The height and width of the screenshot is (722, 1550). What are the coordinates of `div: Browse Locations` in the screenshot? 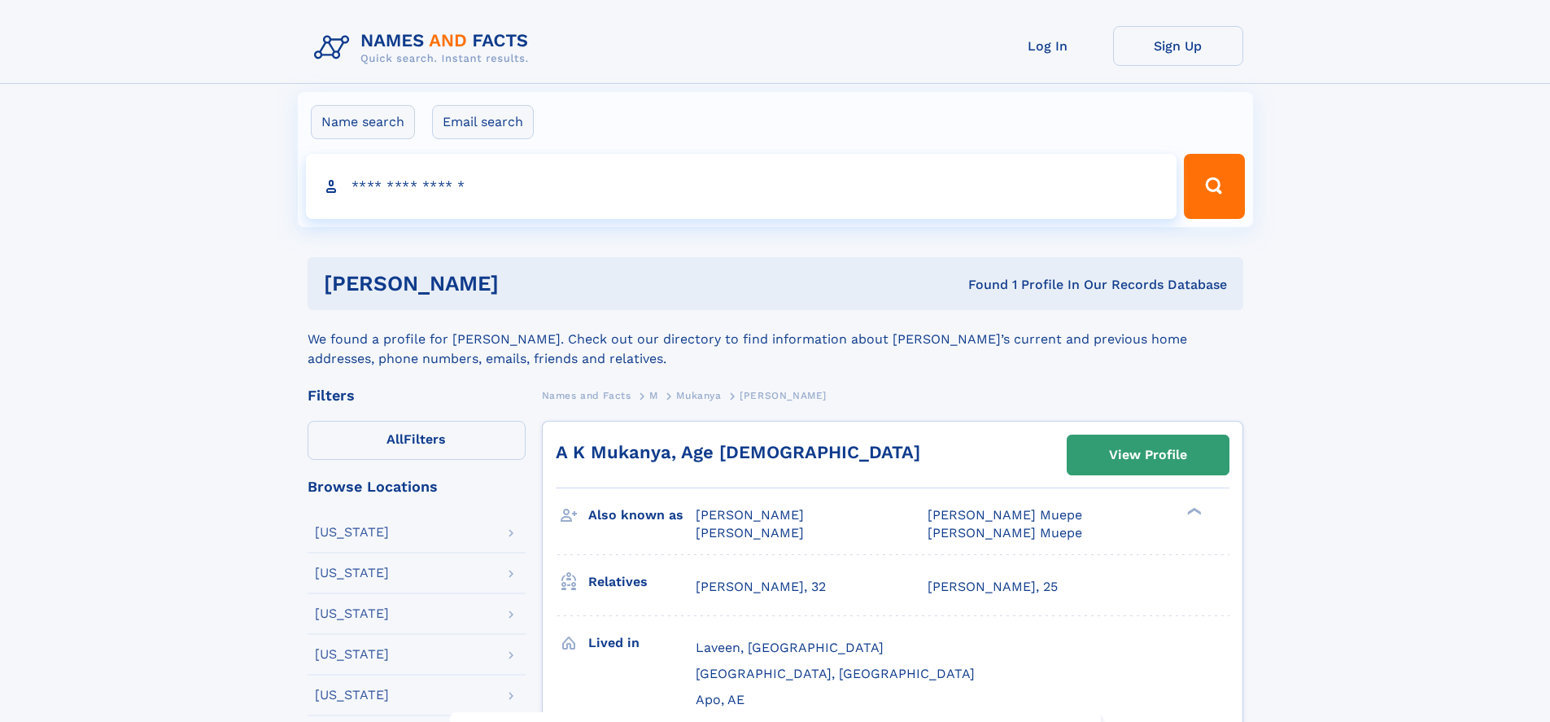 It's located at (417, 486).